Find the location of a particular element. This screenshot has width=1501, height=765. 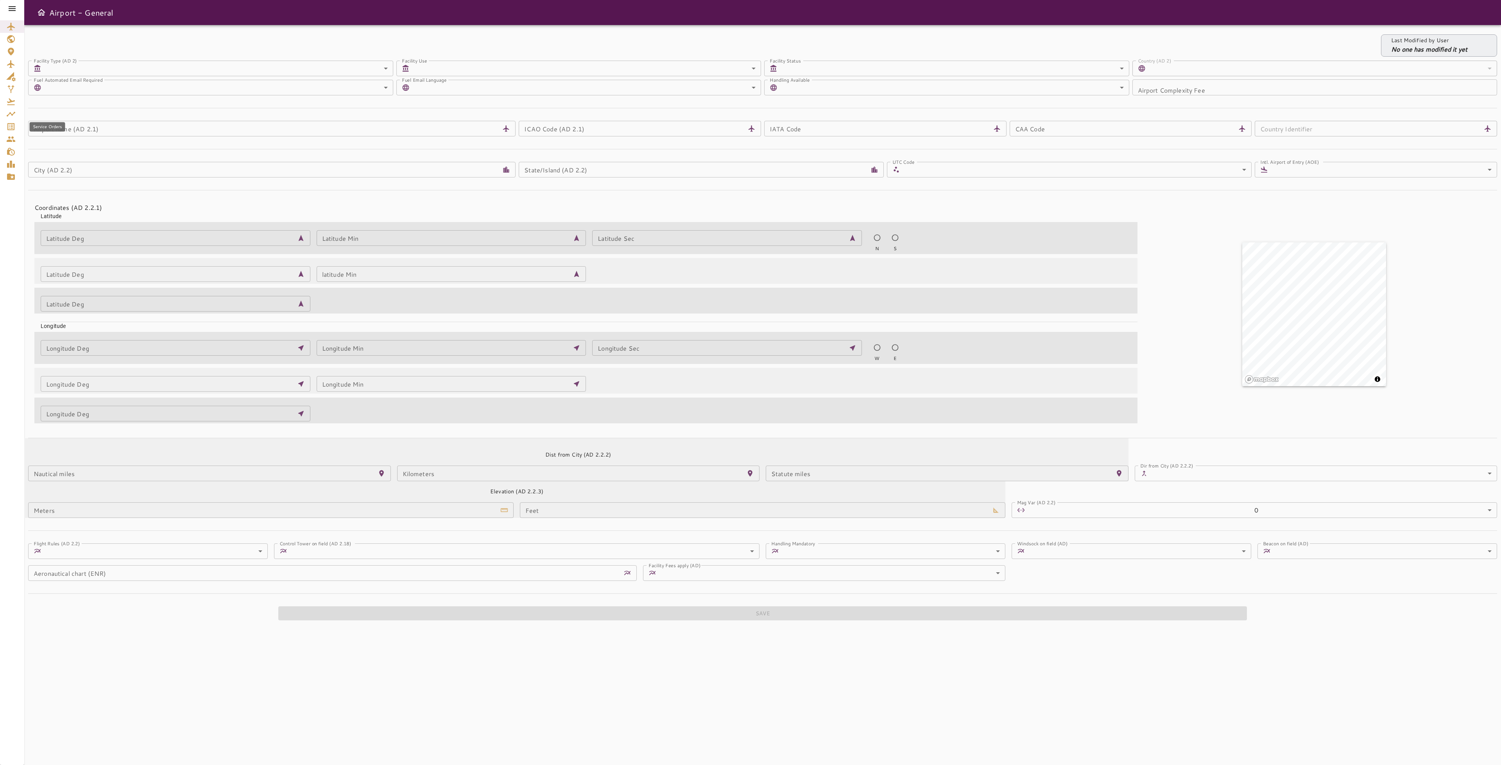

label: Country (AD 2) is located at coordinates (1154, 60).